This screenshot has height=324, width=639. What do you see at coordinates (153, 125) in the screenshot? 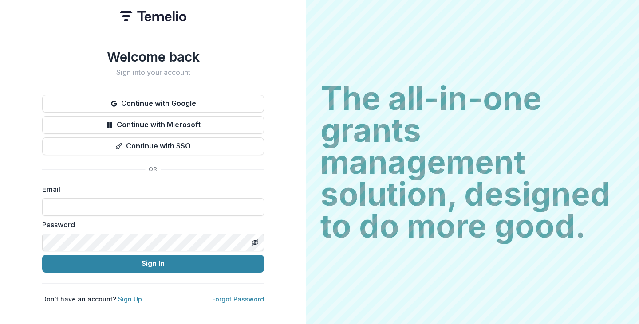
I see `button: Continue with Microsoft` at bounding box center [153, 125].